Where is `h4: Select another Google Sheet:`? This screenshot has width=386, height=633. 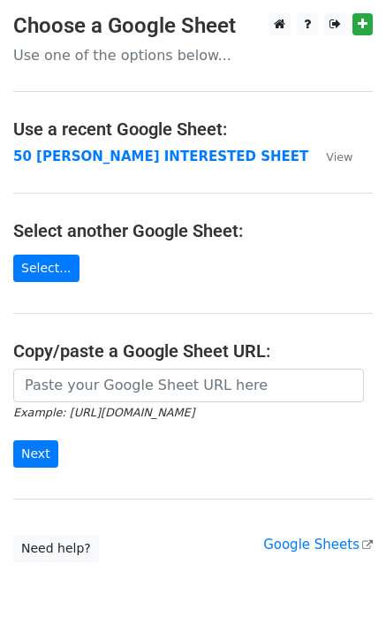
h4: Select another Google Sheet: is located at coordinates (193, 231).